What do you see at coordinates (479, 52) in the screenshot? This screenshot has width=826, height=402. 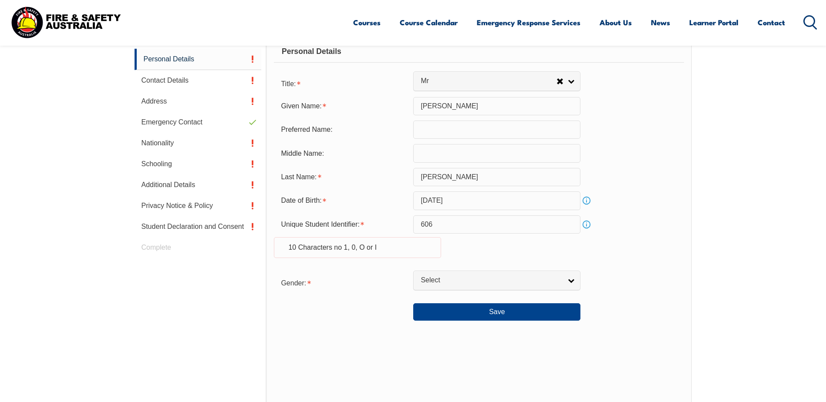 I see `div: Personal Details` at bounding box center [479, 52].